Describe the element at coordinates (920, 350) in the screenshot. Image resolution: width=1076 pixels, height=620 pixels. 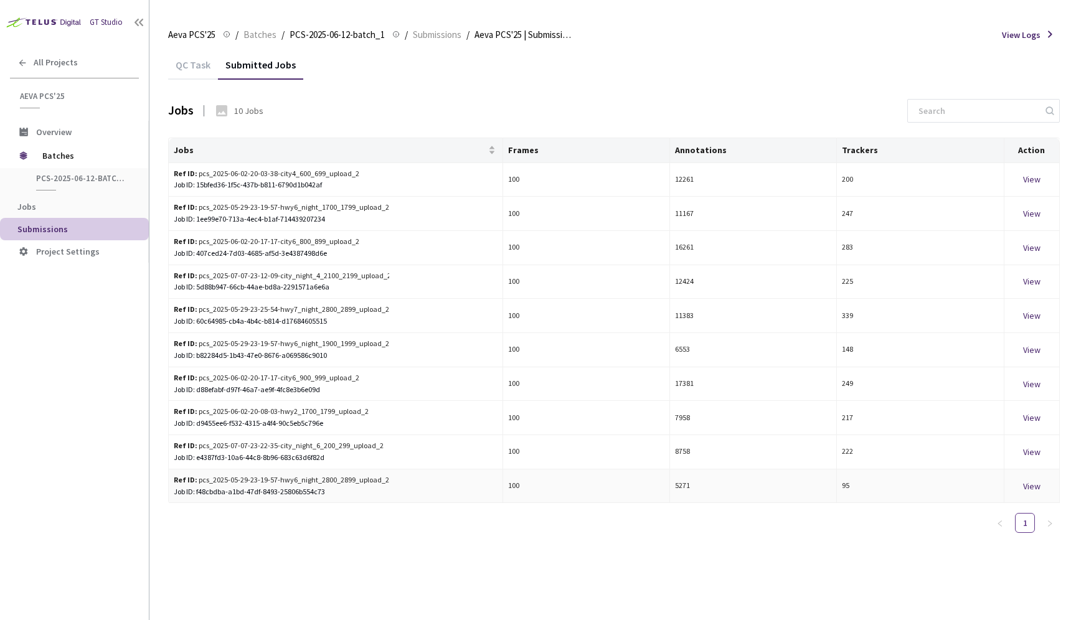
I see `td: 148` at that location.